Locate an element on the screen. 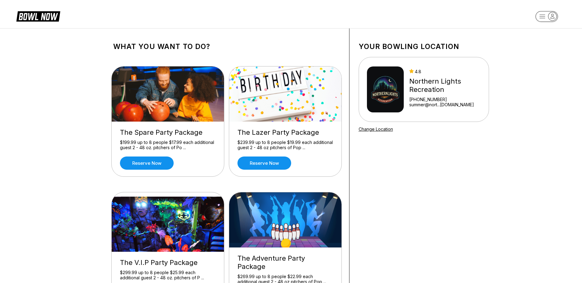 This screenshot has width=582, height=283. div: $239.99 up to 8 people $19.99 each additional guest 2 - 48 oz pitchers of Pop ... is located at coordinates (285, 145).